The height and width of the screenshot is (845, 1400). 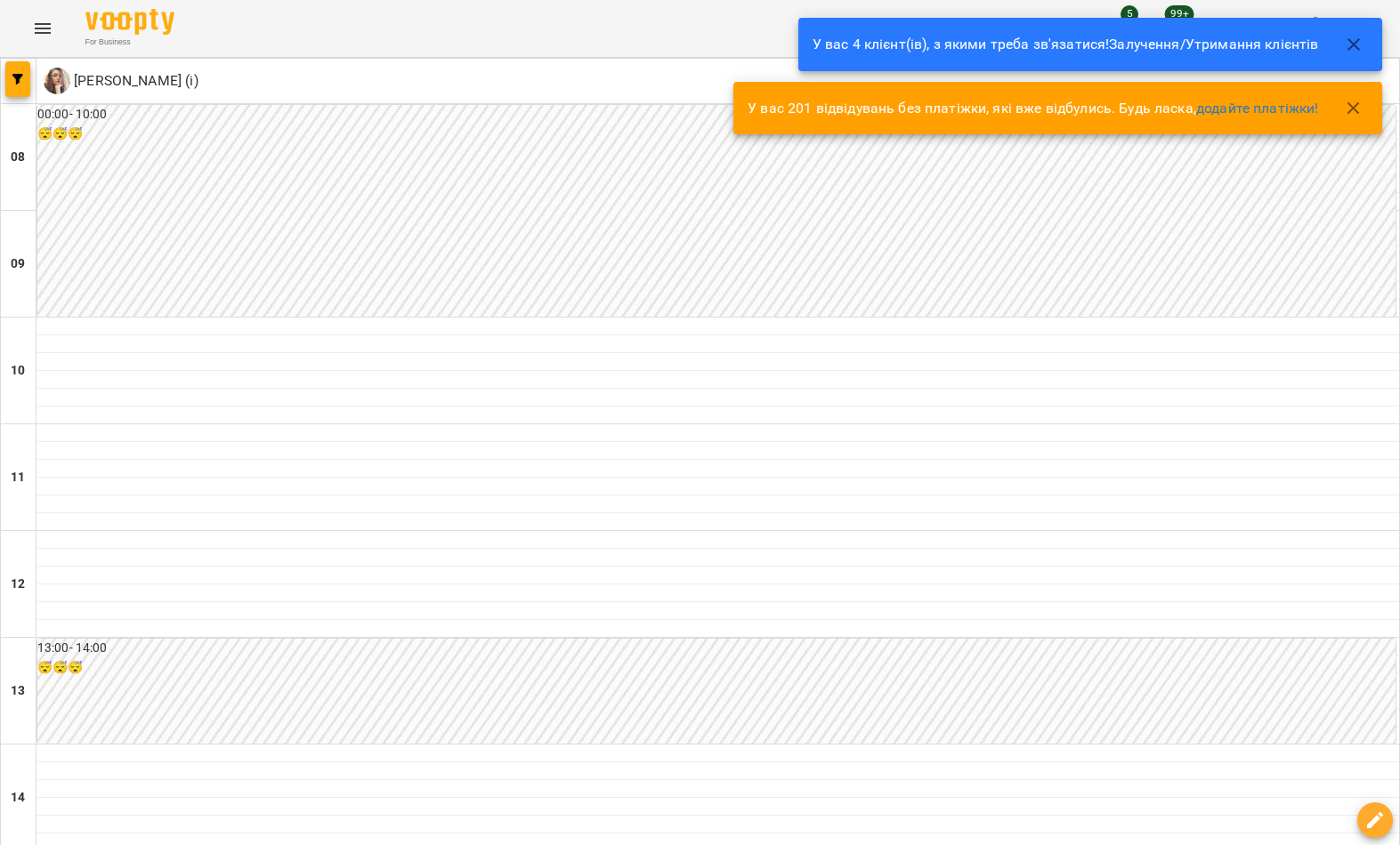 I want to click on div: Івашура Анна Вікторівна (і), so click(x=121, y=81).